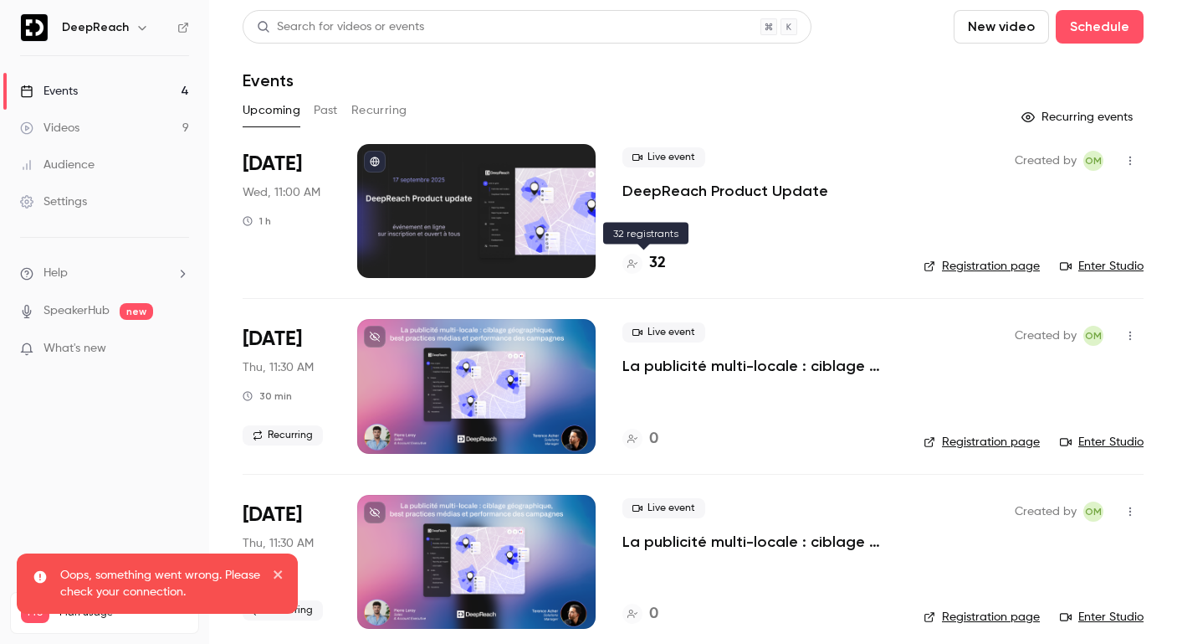 This screenshot has height=644, width=1177. Describe the element at coordinates (161, 583) in the screenshot. I see `p: Oops, something went wrong. Please check your connection.` at that location.